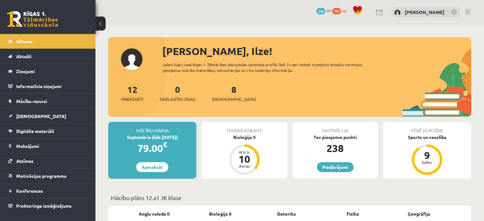 This screenshot has height=221, width=484. I want to click on img: Ilze Everte, so click(397, 13).